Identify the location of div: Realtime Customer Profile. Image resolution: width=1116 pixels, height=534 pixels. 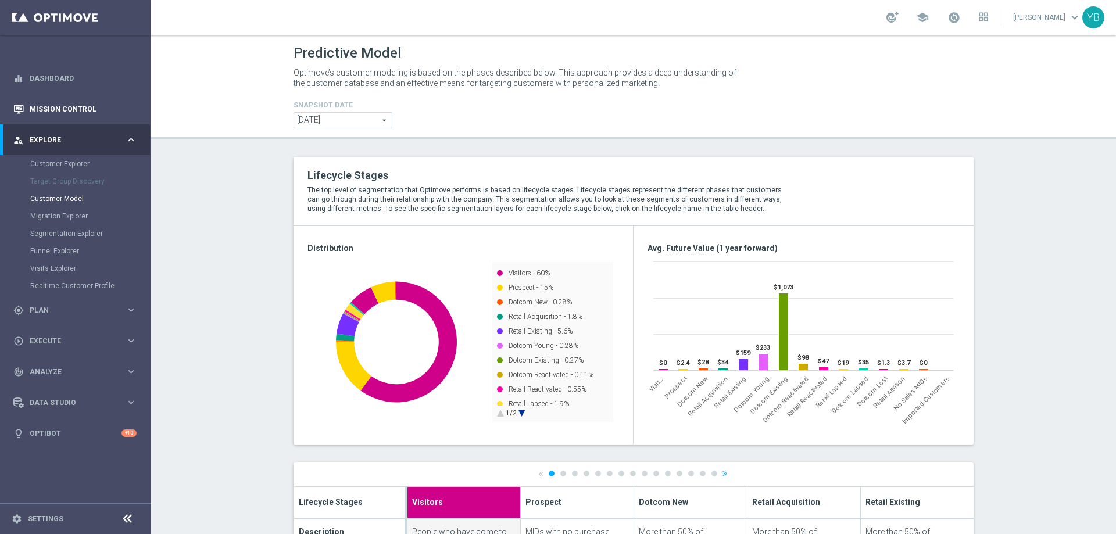
(90, 286).